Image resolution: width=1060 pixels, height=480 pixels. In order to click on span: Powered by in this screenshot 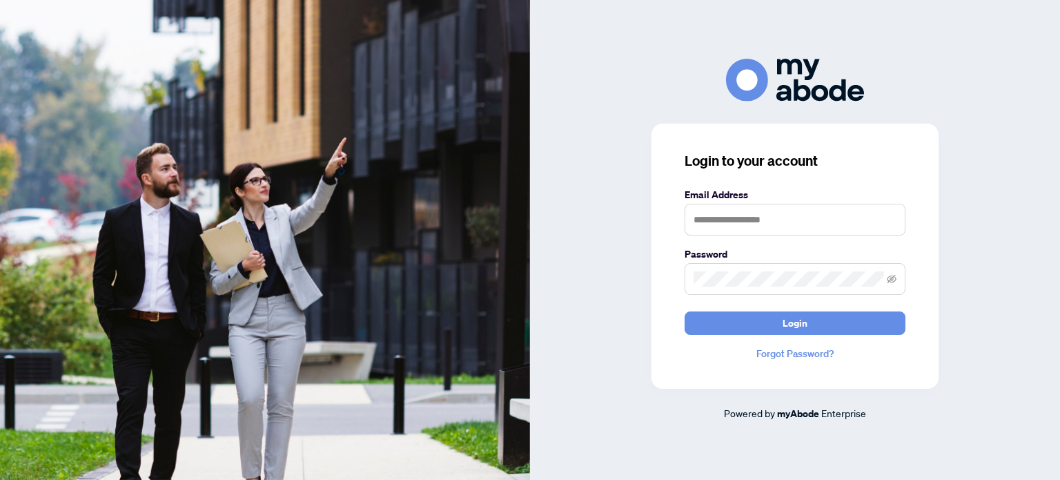, I will do `click(749, 413)`.